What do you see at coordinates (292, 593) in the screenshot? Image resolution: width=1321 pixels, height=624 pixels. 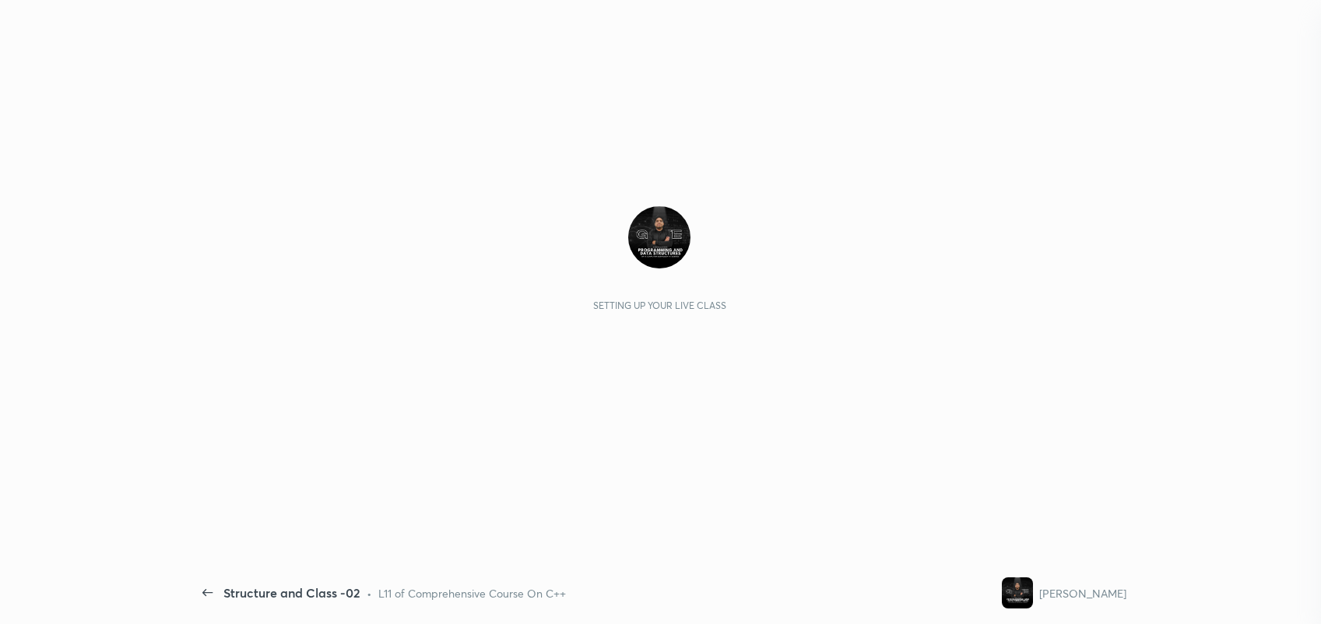 I see `div: Structure and Class -02` at bounding box center [292, 593].